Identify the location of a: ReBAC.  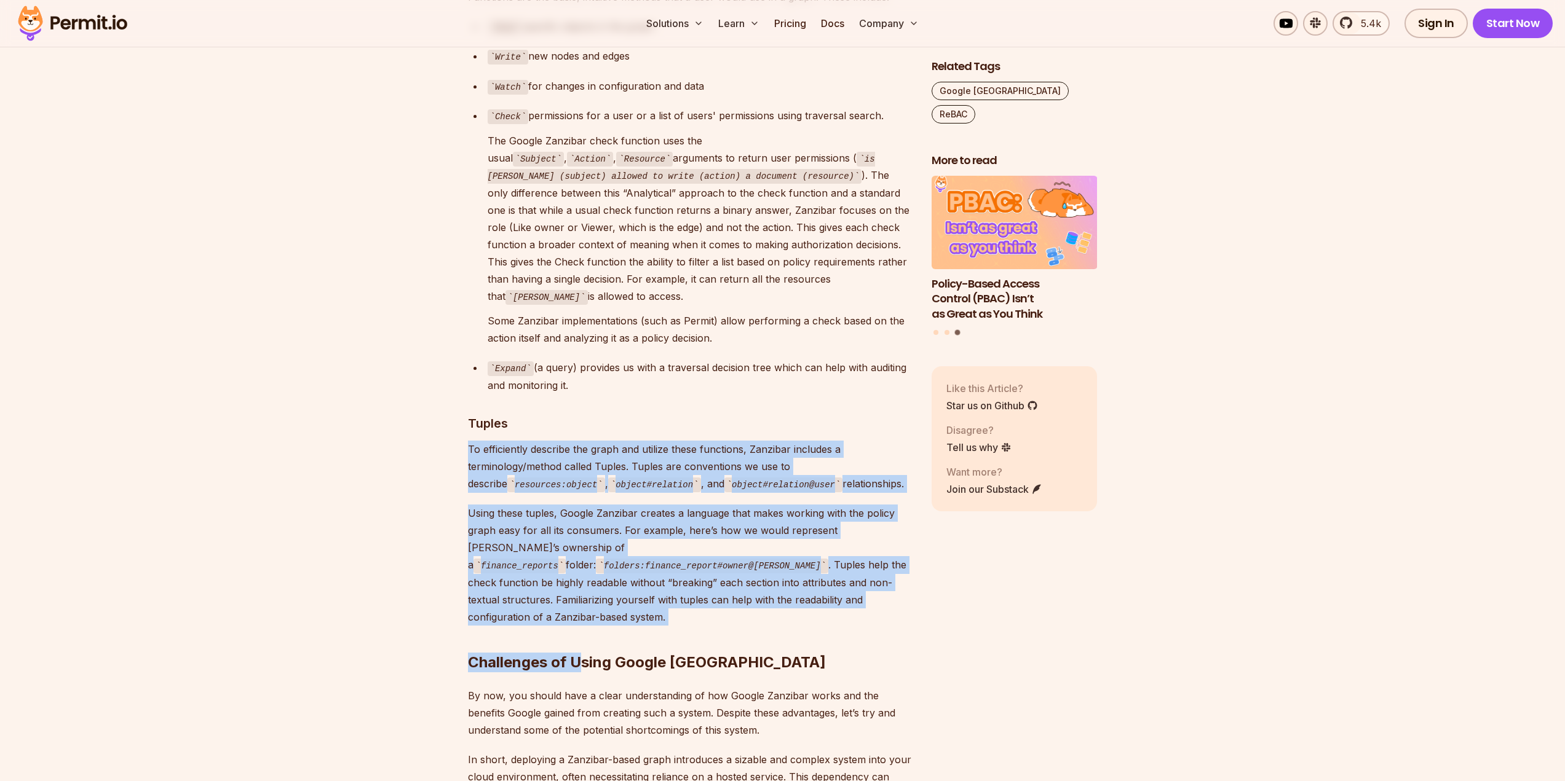
(953, 114).